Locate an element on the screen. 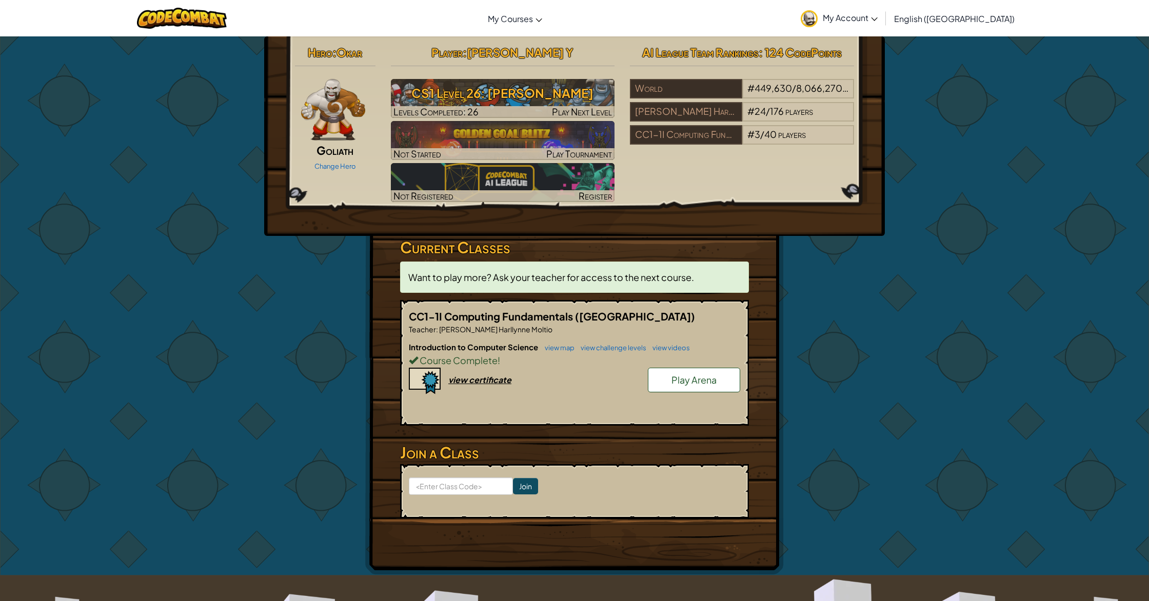  a: Play Next Level is located at coordinates (503, 98).